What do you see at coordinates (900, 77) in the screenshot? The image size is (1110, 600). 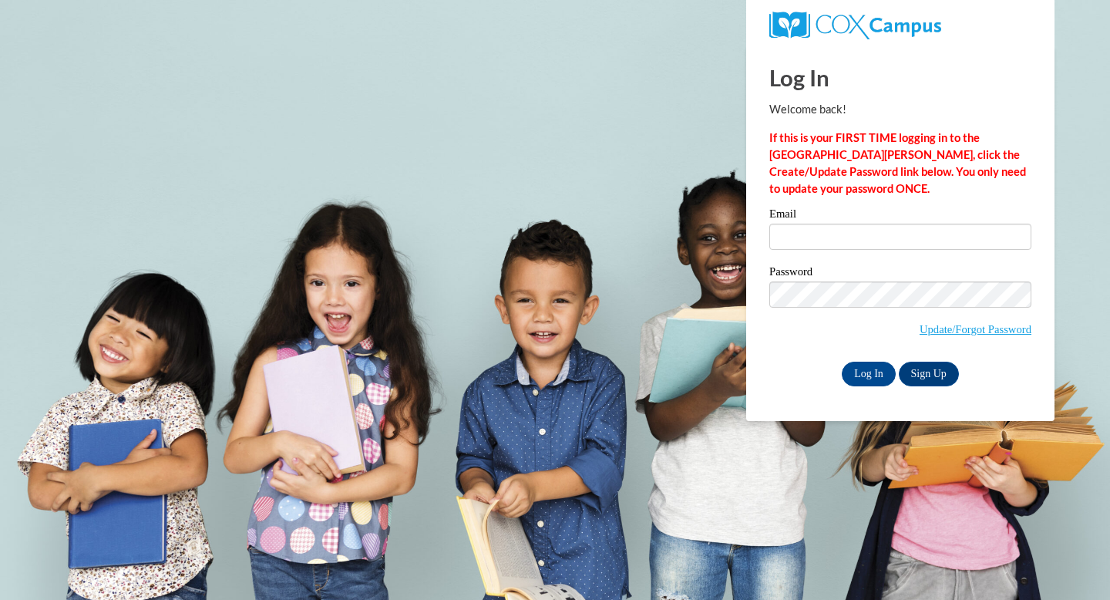 I see `h1: Log In` at bounding box center [900, 77].